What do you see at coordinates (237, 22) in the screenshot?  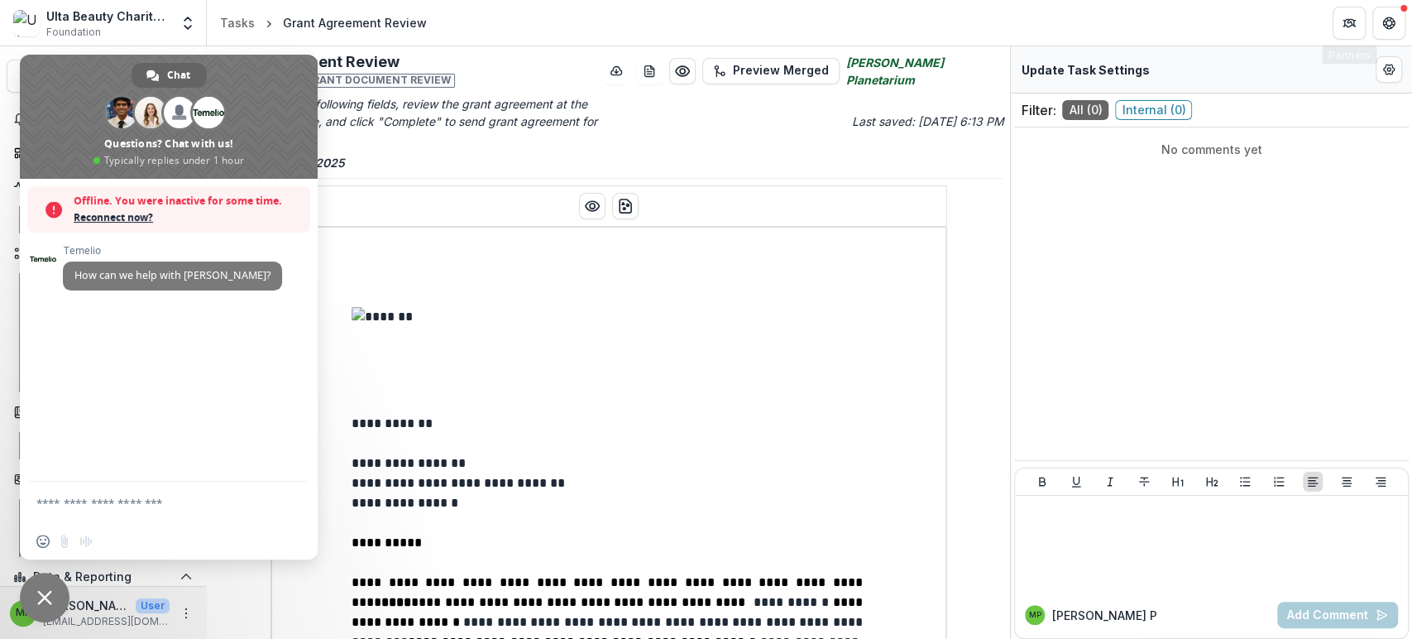 I see `a: Tasks` at bounding box center [237, 22].